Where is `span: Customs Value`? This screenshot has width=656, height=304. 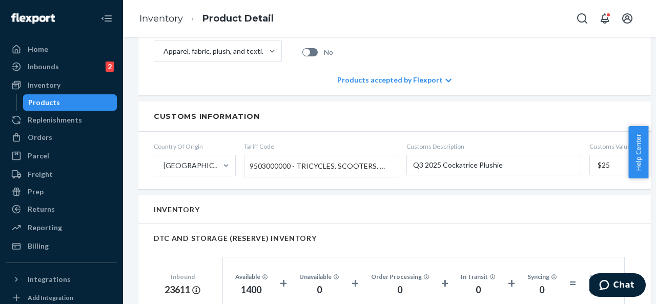
span: Customs Value is located at coordinates (612, 146).